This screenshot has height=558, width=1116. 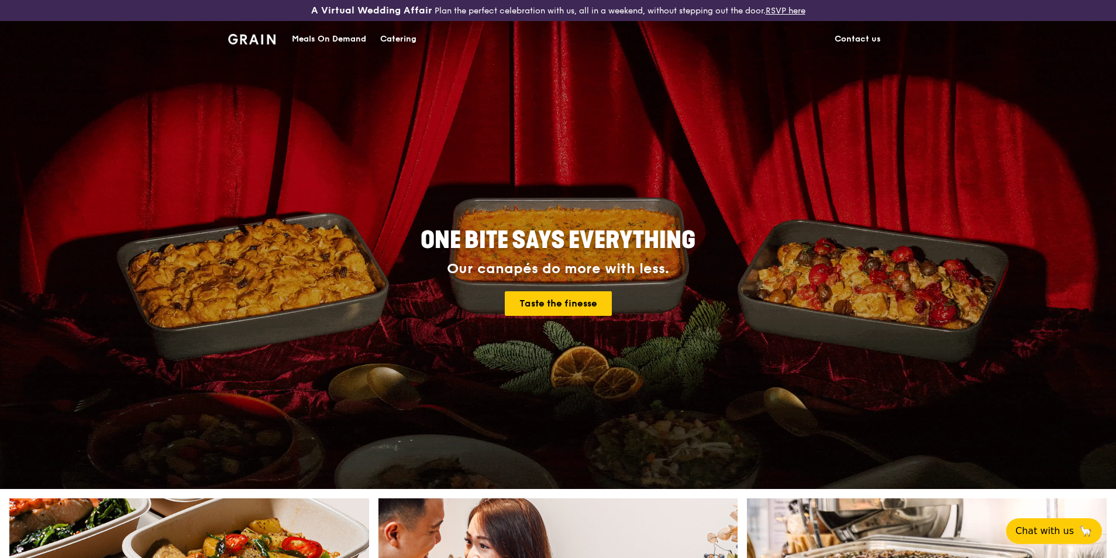 What do you see at coordinates (1054, 531) in the screenshot?
I see `button: Chat with us🦙` at bounding box center [1054, 531].